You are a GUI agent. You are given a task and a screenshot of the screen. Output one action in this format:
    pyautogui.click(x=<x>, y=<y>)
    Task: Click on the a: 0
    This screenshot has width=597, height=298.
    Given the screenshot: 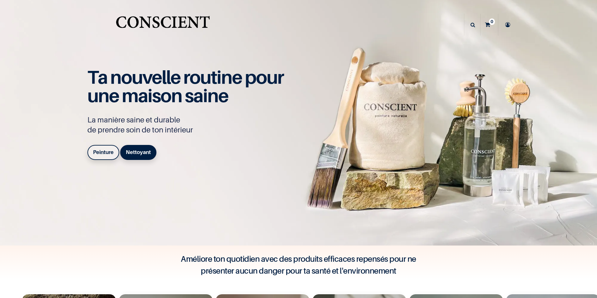 What is the action you would take?
    pyautogui.click(x=489, y=25)
    